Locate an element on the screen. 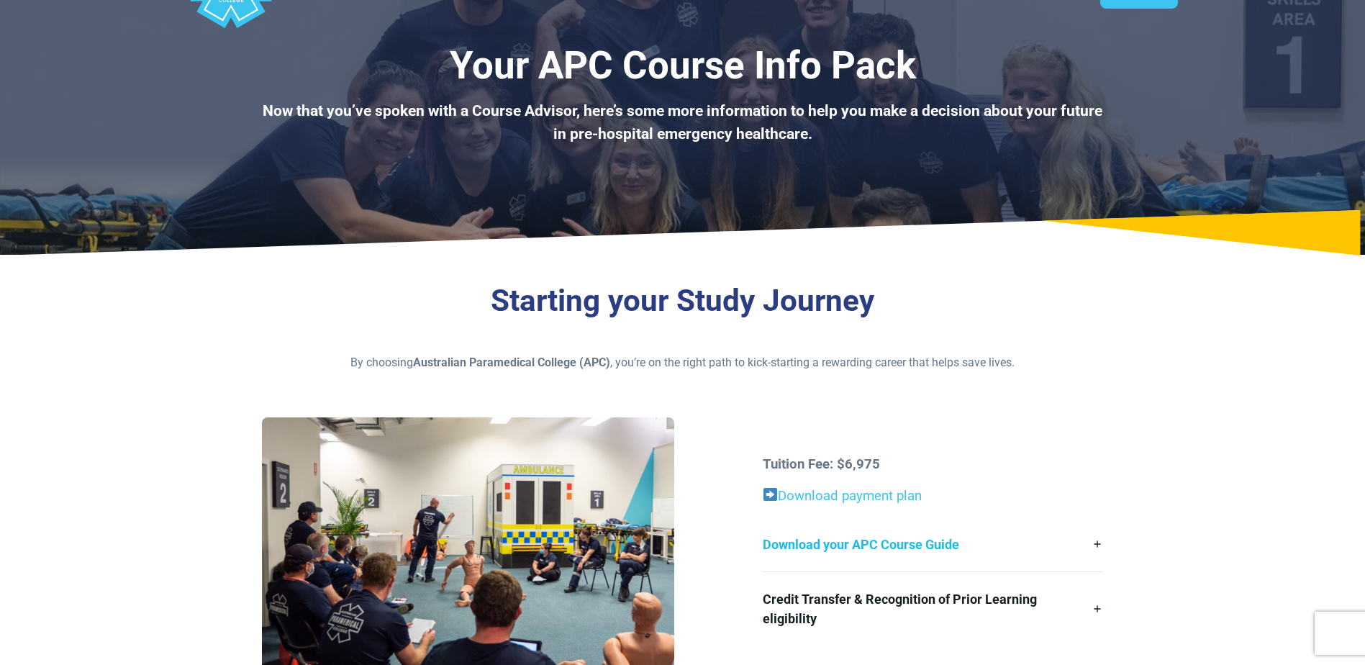  a: Credit Transfer & Recognition of Prior Learning eligibility is located at coordinates (933, 609).